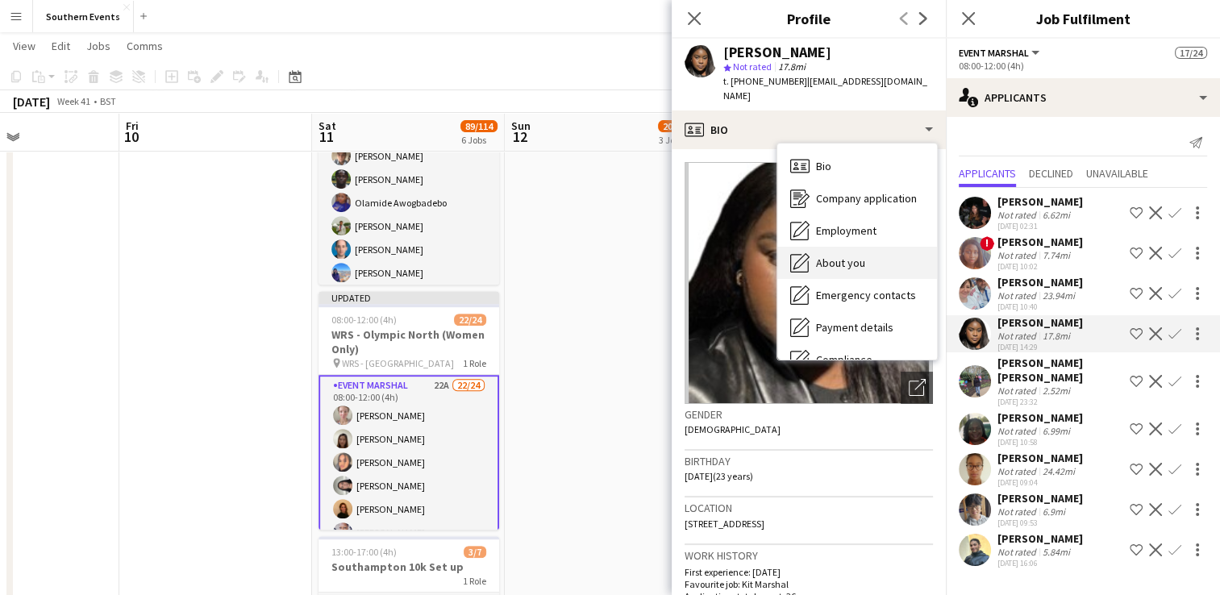 The image size is (1220, 595). I want to click on span: Compliance, so click(844, 360).